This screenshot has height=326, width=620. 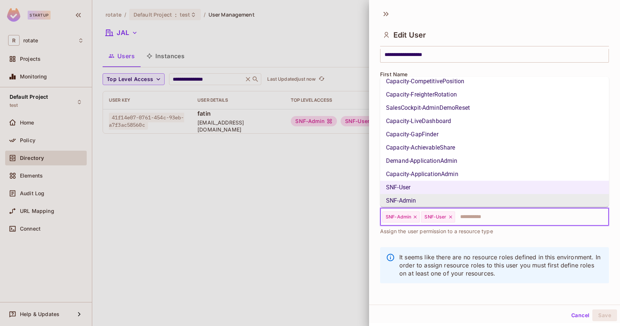 What do you see at coordinates (604, 316) in the screenshot?
I see `button: Save` at bounding box center [604, 316].